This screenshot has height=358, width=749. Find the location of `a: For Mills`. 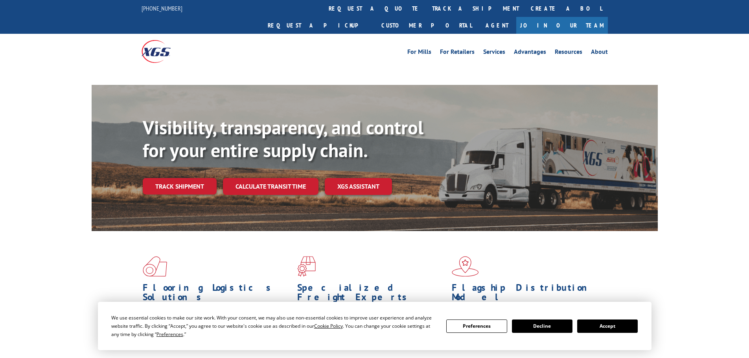

a: For Mills is located at coordinates (419, 53).